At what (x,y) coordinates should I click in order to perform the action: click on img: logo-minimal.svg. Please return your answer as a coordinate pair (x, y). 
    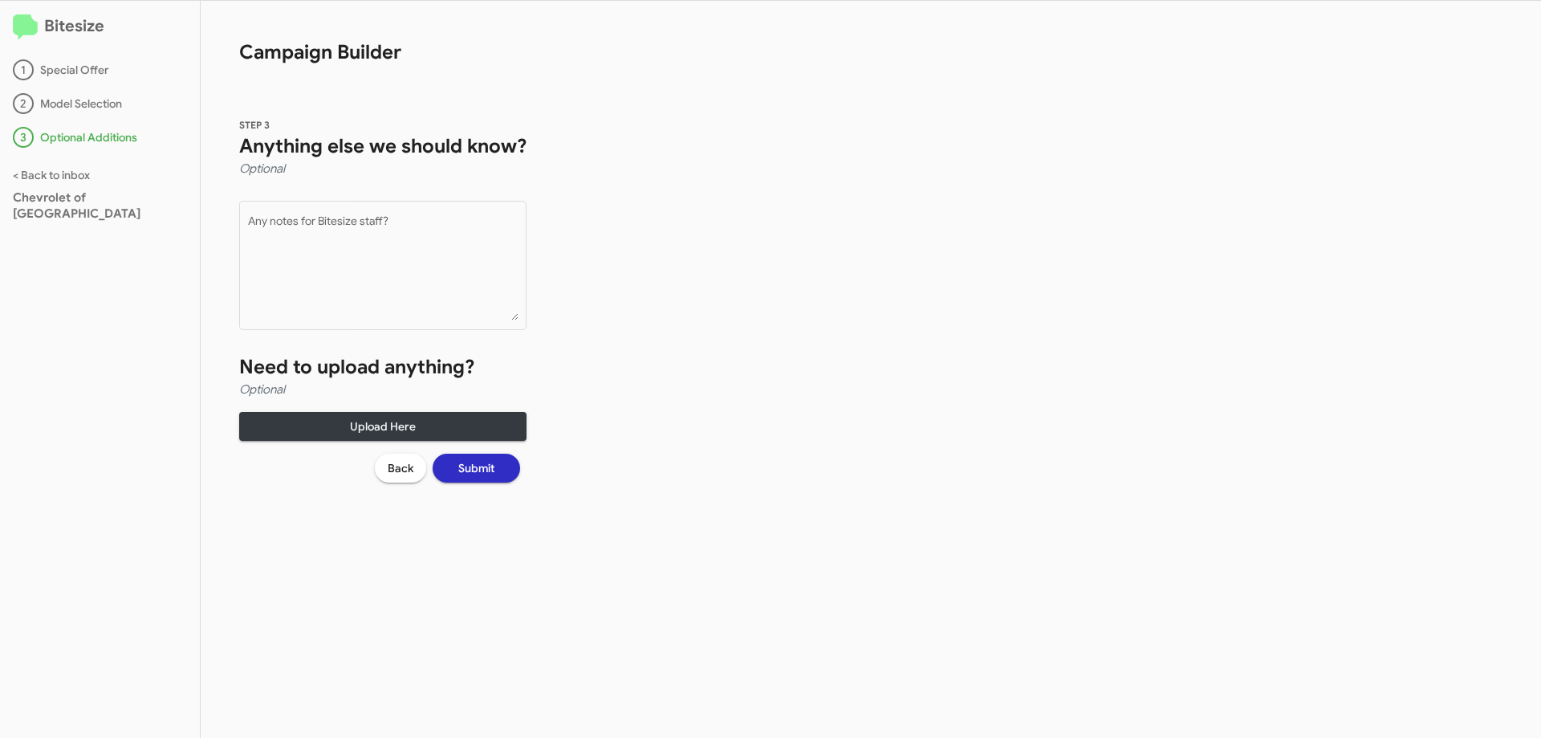
    Looking at the image, I should click on (25, 27).